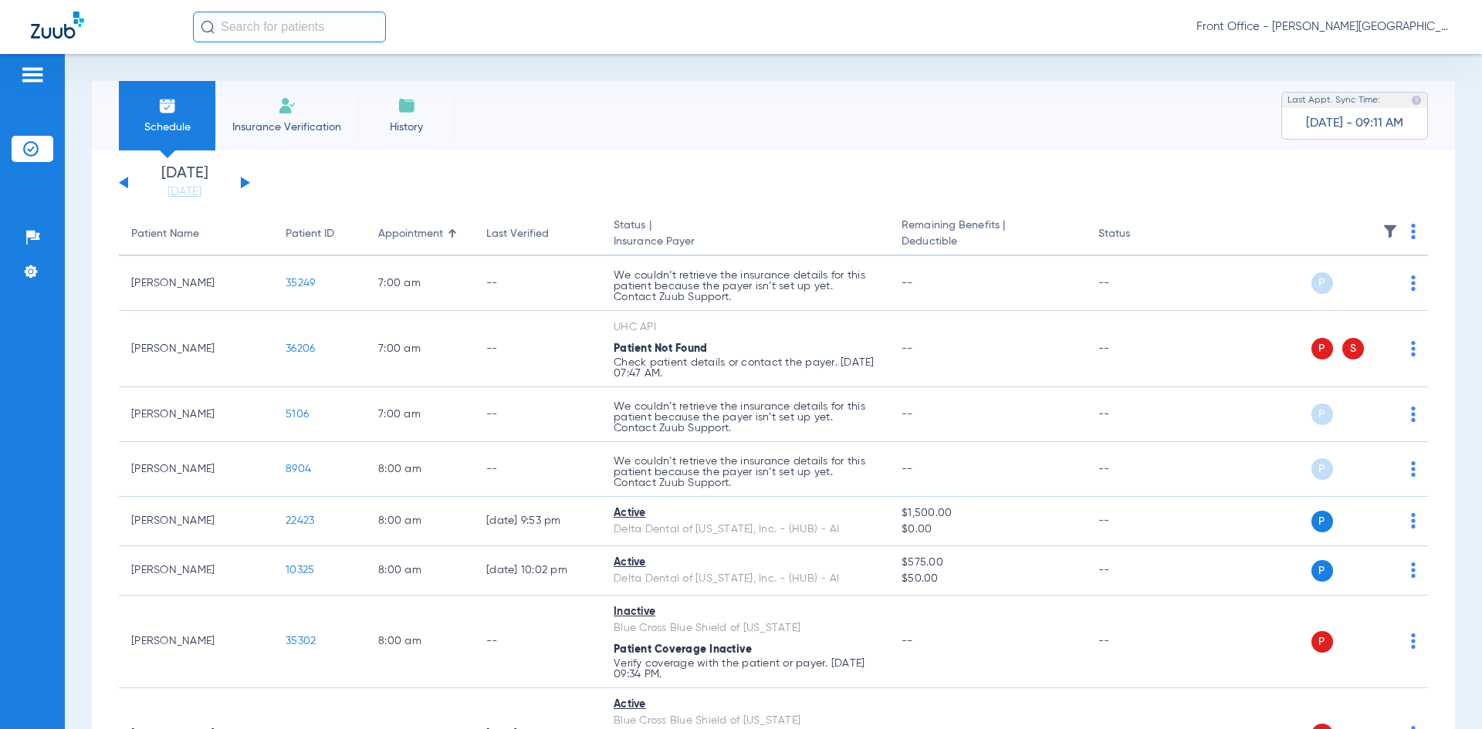 Image resolution: width=1482 pixels, height=729 pixels. What do you see at coordinates (289, 27) in the screenshot?
I see `input: Search for patients` at bounding box center [289, 27].